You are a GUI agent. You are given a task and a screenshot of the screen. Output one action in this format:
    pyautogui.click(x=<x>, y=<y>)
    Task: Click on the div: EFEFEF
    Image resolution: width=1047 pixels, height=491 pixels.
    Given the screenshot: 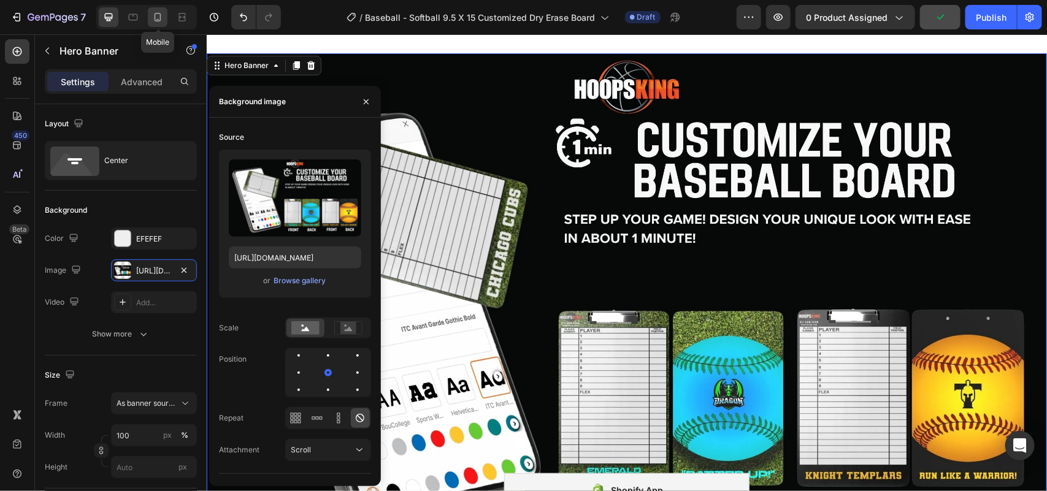 What is the action you would take?
    pyautogui.click(x=165, y=239)
    